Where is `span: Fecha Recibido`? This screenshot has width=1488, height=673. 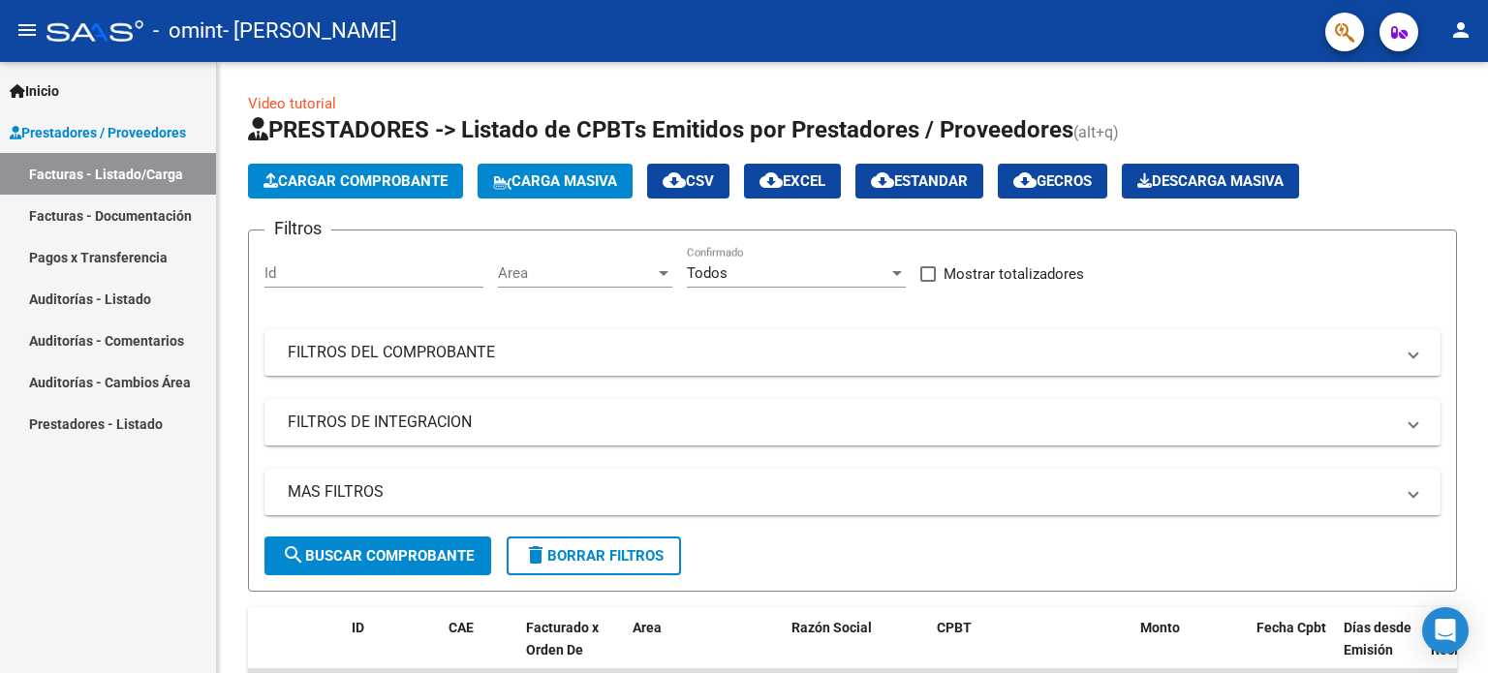
span: Fecha Recibido is located at coordinates (1458, 638).